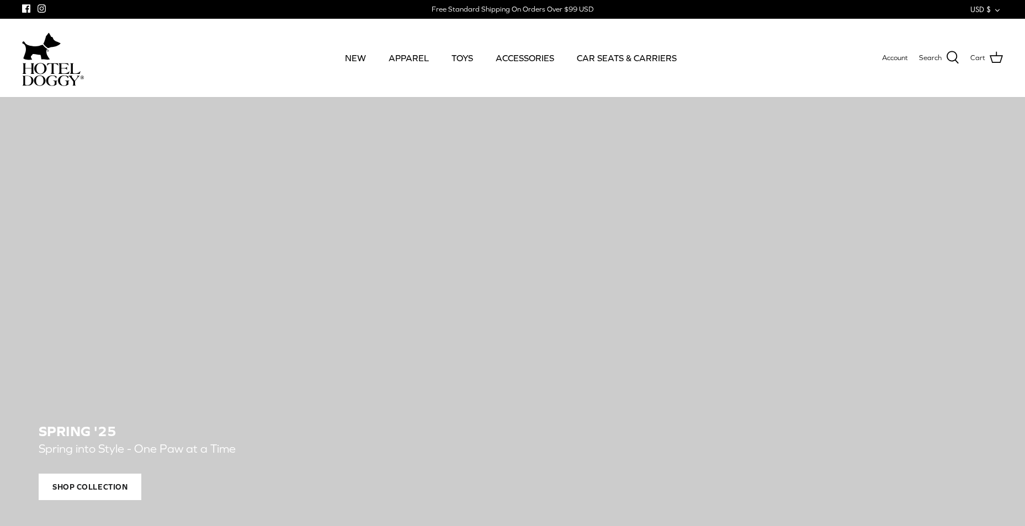  I want to click on a: Search, so click(939, 58).